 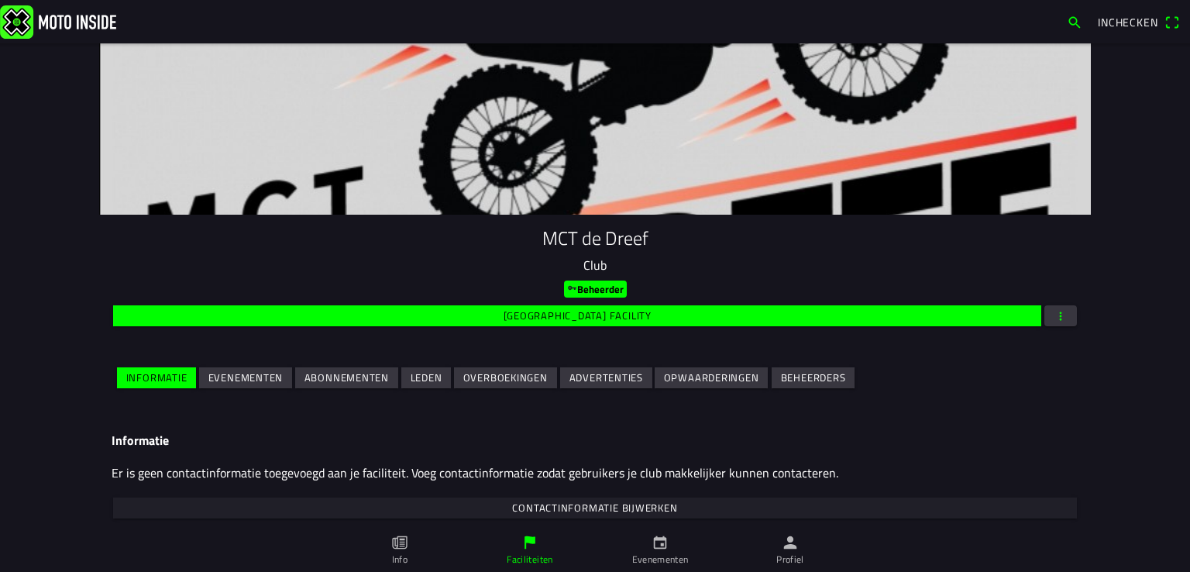 I want to click on ion-badge: Beheerder, so click(x=595, y=289).